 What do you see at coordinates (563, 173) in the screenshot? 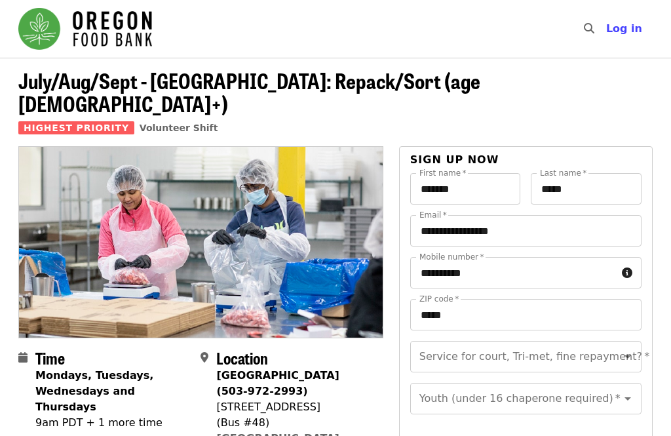
I see `label: Last name` at bounding box center [563, 173].